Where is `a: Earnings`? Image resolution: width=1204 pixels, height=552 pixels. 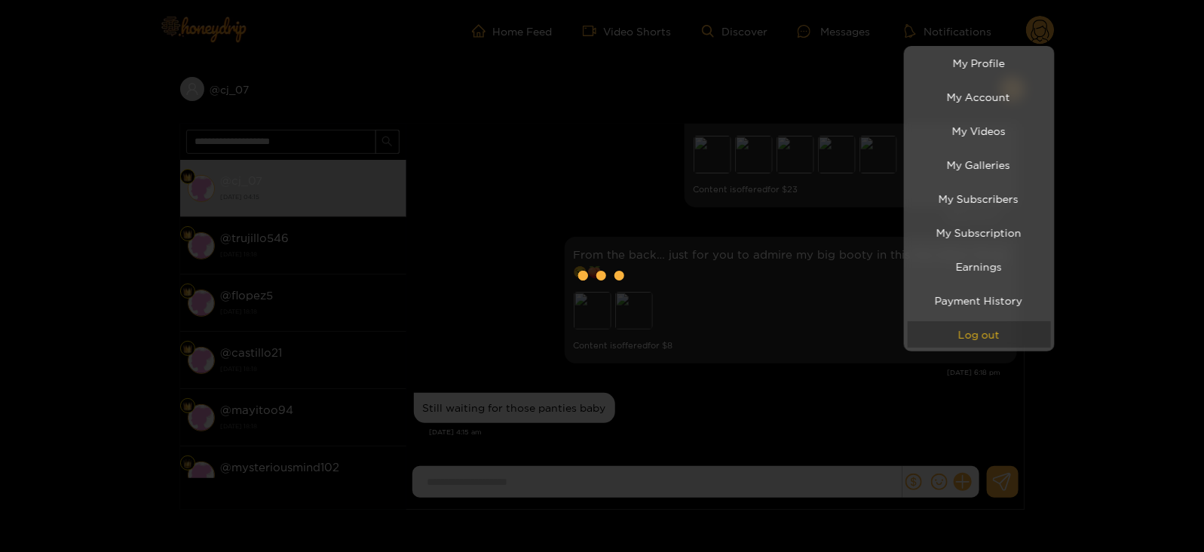 a: Earnings is located at coordinates (979, 266).